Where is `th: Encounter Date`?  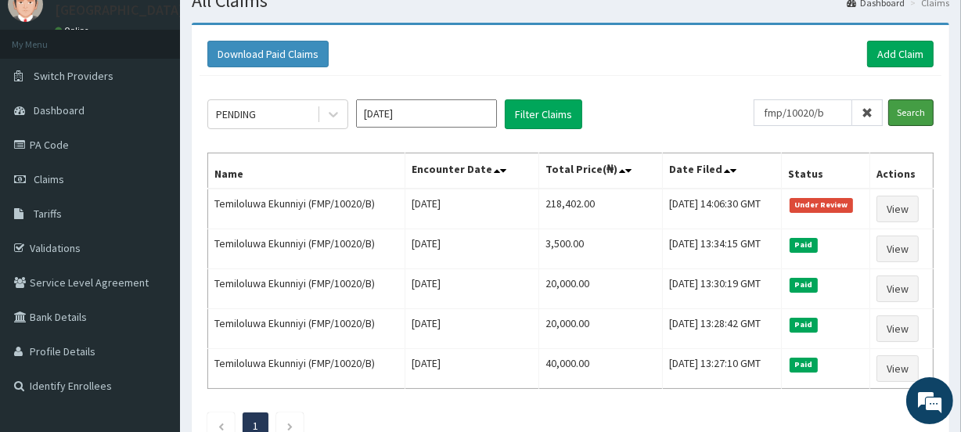
th: Encounter Date is located at coordinates (472, 171).